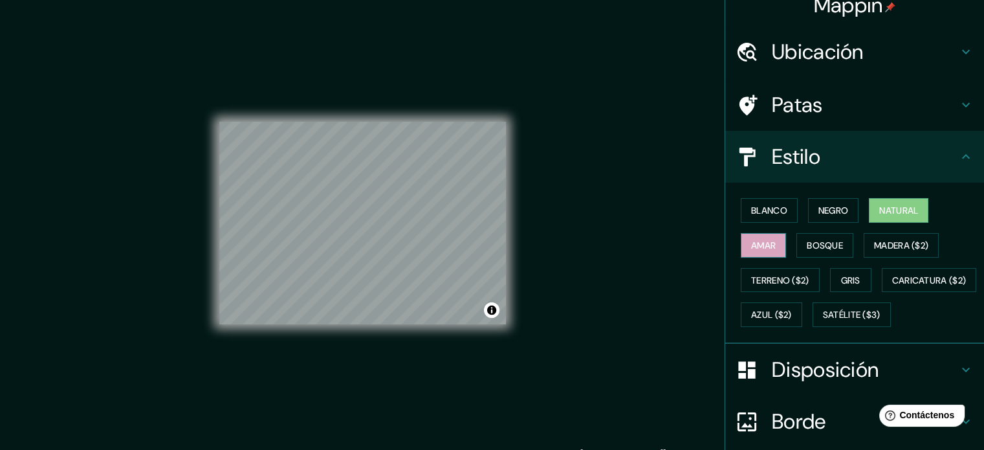 Image resolution: width=984 pixels, height=450 pixels. What do you see at coordinates (899, 210) in the screenshot?
I see `button: Natural` at bounding box center [899, 210].